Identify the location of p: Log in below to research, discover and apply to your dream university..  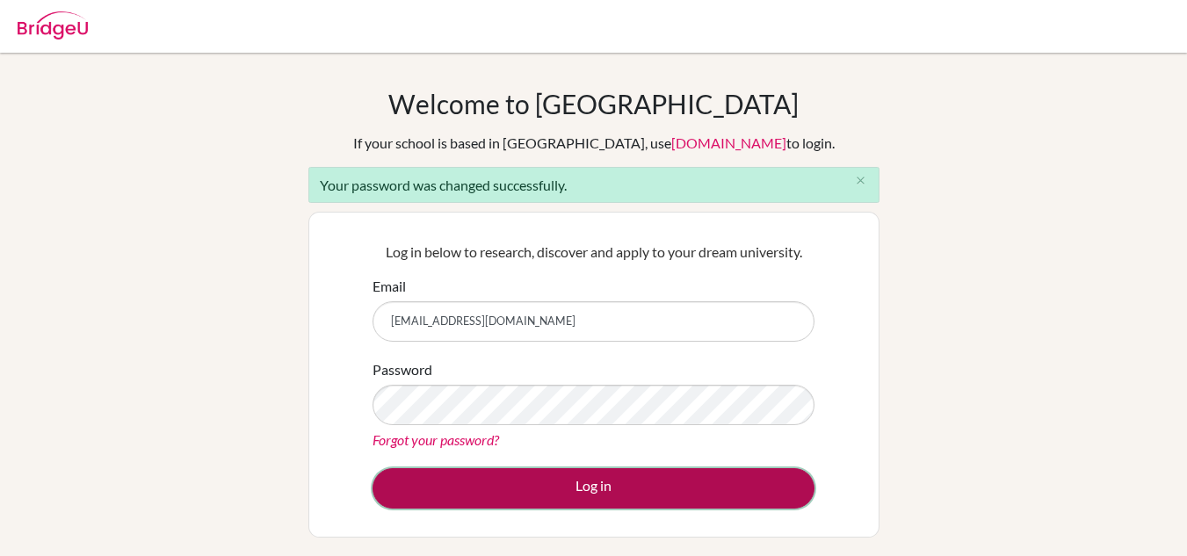
(593, 252).